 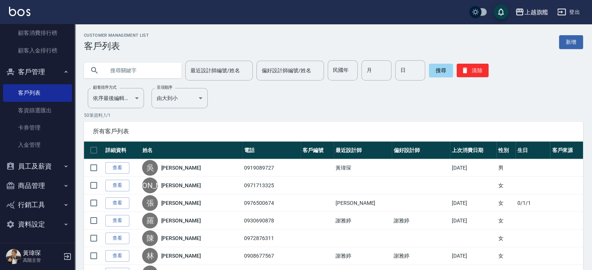 What do you see at coordinates (533, 203) in the screenshot?
I see `td: 0/1/1` at bounding box center [533, 203].